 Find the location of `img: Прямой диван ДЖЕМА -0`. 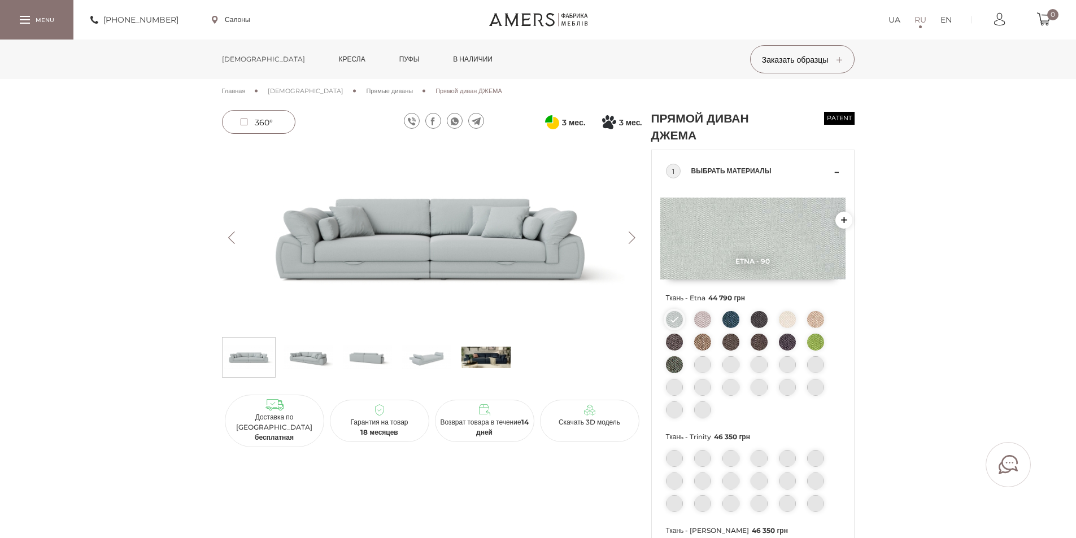

img: Прямой диван ДЖЕМА -0 is located at coordinates (432, 238).